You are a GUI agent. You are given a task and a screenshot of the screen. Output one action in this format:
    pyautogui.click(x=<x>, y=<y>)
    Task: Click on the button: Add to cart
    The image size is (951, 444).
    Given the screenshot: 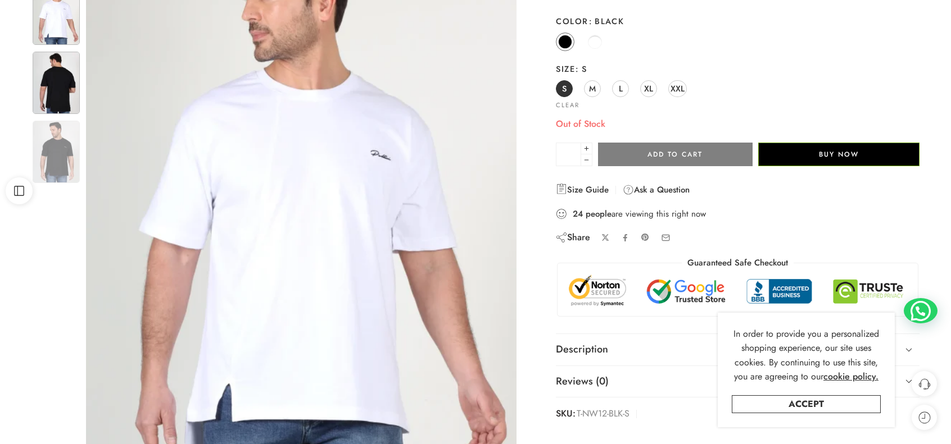 What is the action you would take?
    pyautogui.click(x=675, y=155)
    